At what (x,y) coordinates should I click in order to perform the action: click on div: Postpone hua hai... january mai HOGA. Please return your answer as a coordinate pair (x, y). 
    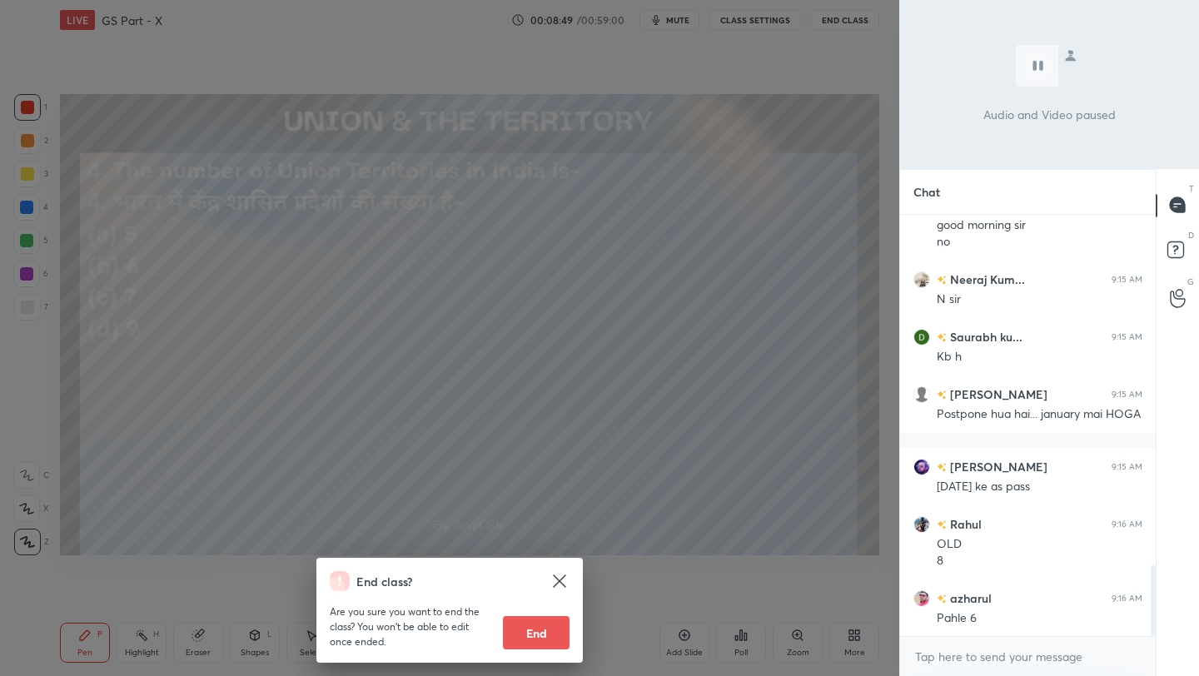
    Looking at the image, I should click on (1039, 415).